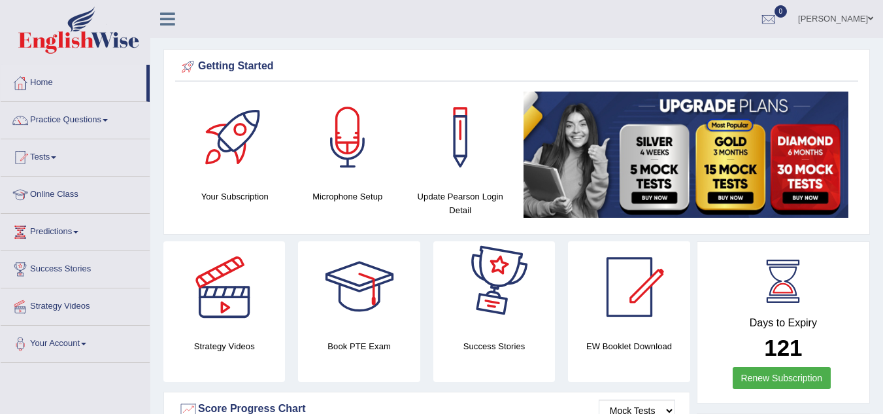 This screenshot has height=414, width=883. I want to click on h4: Update Pearson Login Detail, so click(460, 203).